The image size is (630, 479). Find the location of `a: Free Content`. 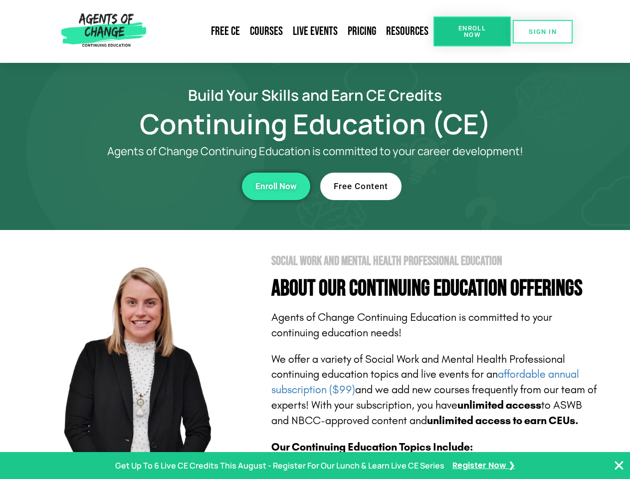

a: Free Content is located at coordinates (361, 186).